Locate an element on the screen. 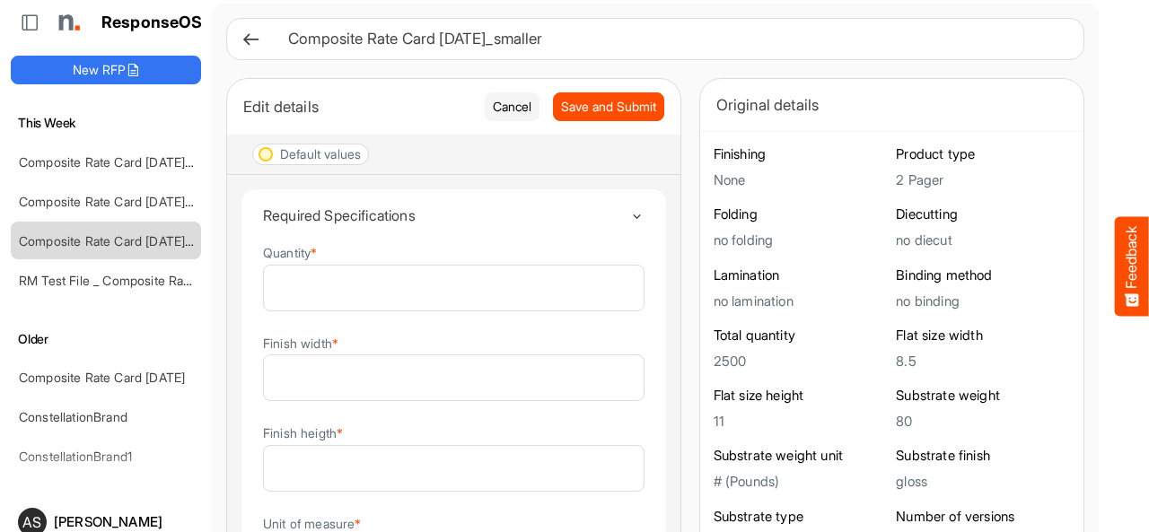 This screenshot has width=1149, height=532. div: Edit details is located at coordinates (357, 107).